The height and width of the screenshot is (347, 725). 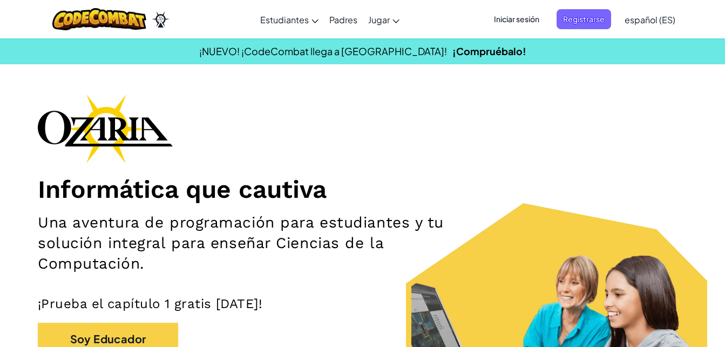 I want to click on h2: Una aventura de programación para estudiantes y tu solución integral para enseñar Ciencias de la ..., so click(x=255, y=243).